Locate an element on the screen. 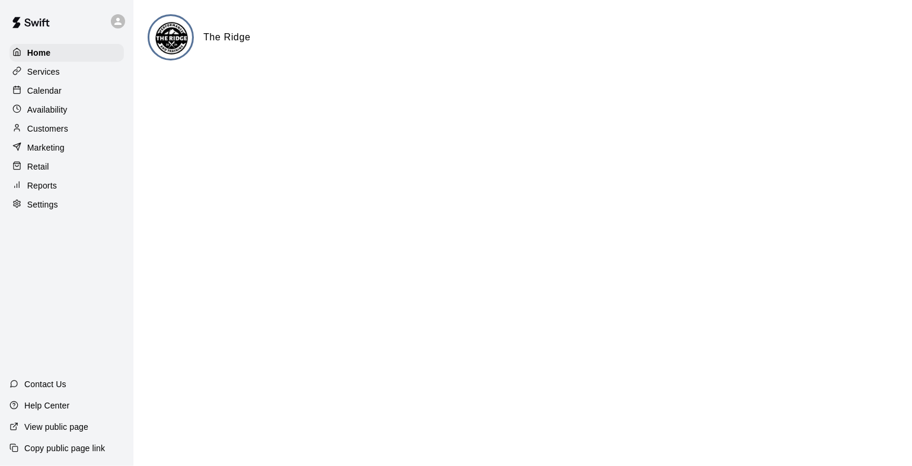  div: Home is located at coordinates (66, 53).